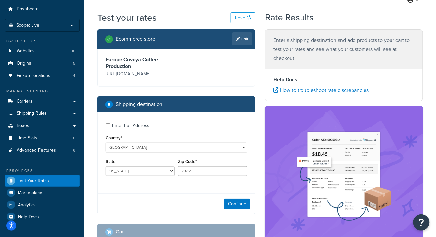 This screenshot has height=237, width=436. What do you see at coordinates (42, 126) in the screenshot?
I see `a: Boxes` at bounding box center [42, 126].